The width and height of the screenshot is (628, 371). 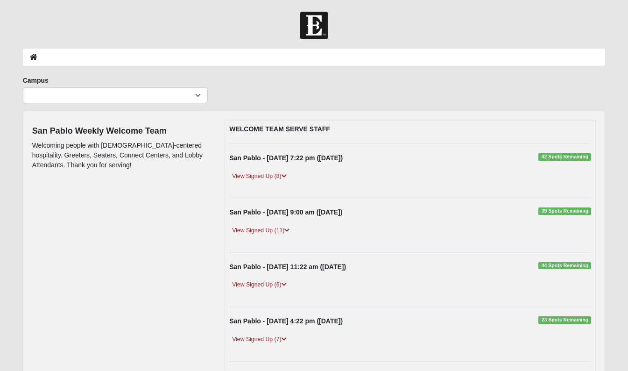 What do you see at coordinates (259, 284) in the screenshot?
I see `a: View Signed Up (6)` at bounding box center [259, 284].